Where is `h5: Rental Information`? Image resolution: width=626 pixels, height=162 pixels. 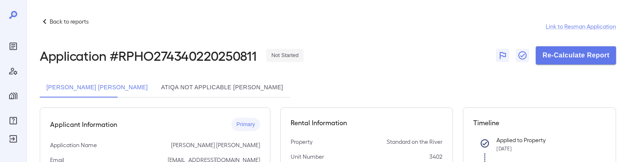
h5: Rental Information is located at coordinates (367, 123).